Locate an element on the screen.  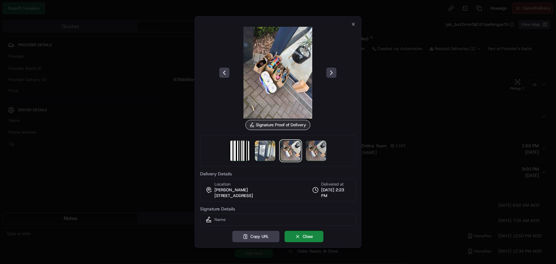
img: barcode_scan_on_pickup image is located at coordinates (240, 151).